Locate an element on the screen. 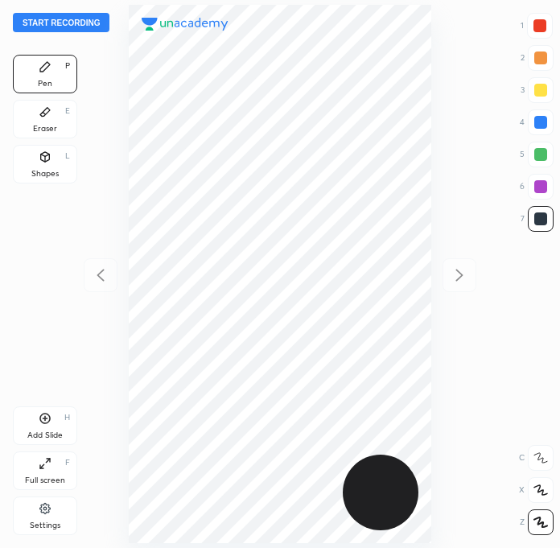 The image size is (560, 548). div: C is located at coordinates (536, 458).